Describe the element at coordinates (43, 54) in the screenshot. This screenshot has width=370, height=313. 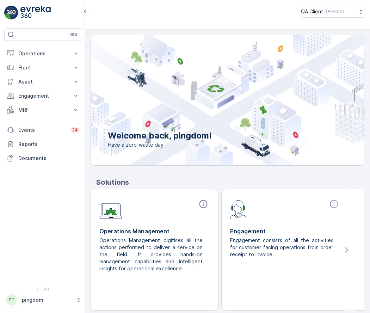
I see `button: Operations` at that location.